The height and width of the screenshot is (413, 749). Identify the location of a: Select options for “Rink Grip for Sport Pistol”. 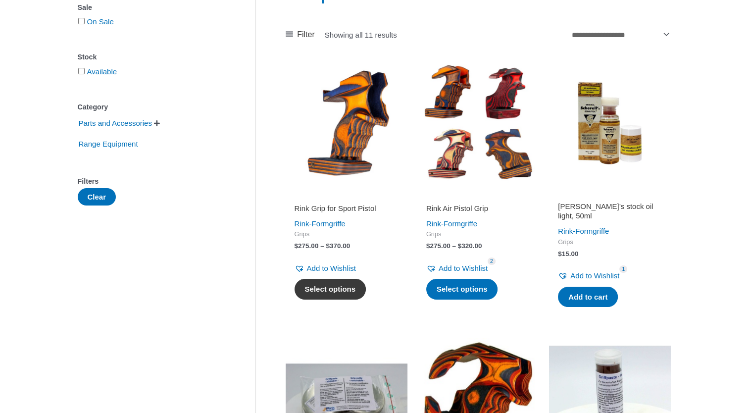
(330, 289).